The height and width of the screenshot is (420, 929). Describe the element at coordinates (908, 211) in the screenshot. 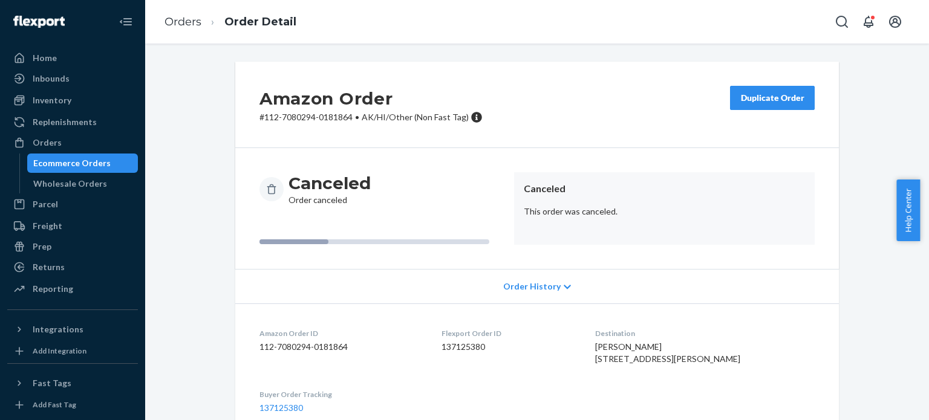

I see `button: Help Center` at that location.